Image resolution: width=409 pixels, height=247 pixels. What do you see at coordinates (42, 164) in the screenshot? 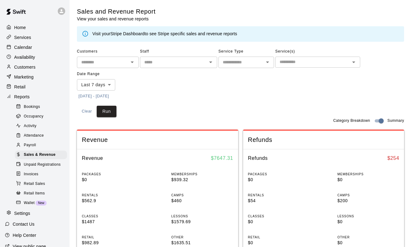
I see `a: Unpaid Registrations` at bounding box center [42, 164].